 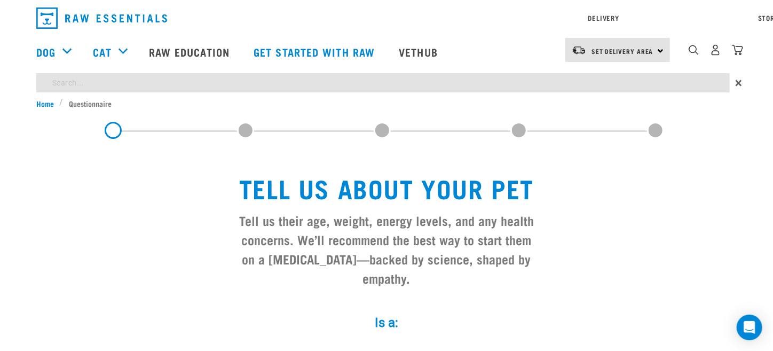 What do you see at coordinates (46, 52) in the screenshot?
I see `a: Dog` at bounding box center [46, 52].